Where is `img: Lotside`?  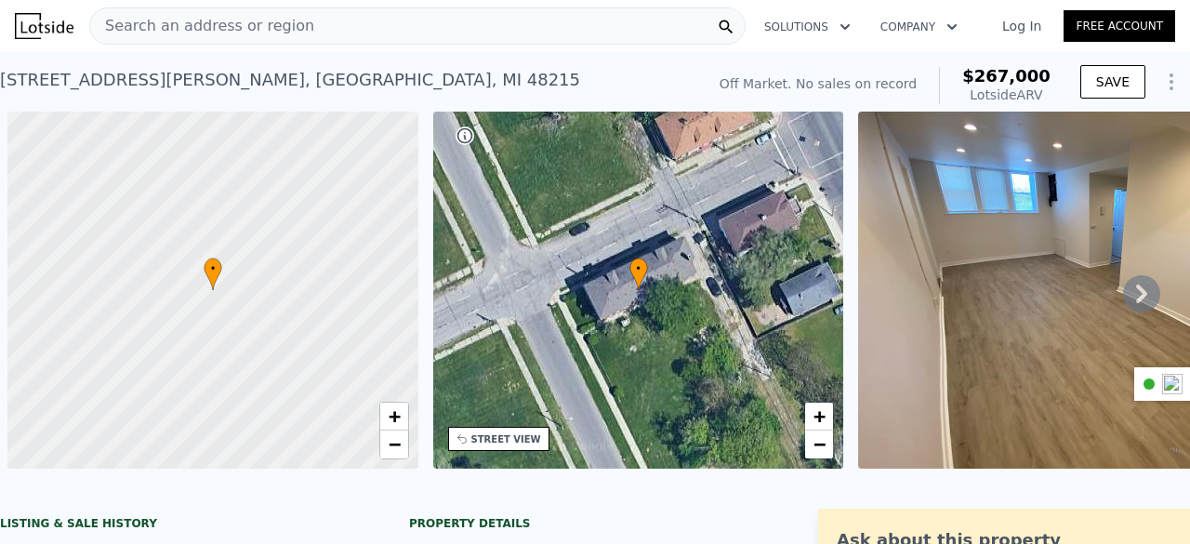
img: Lotside is located at coordinates (44, 26).